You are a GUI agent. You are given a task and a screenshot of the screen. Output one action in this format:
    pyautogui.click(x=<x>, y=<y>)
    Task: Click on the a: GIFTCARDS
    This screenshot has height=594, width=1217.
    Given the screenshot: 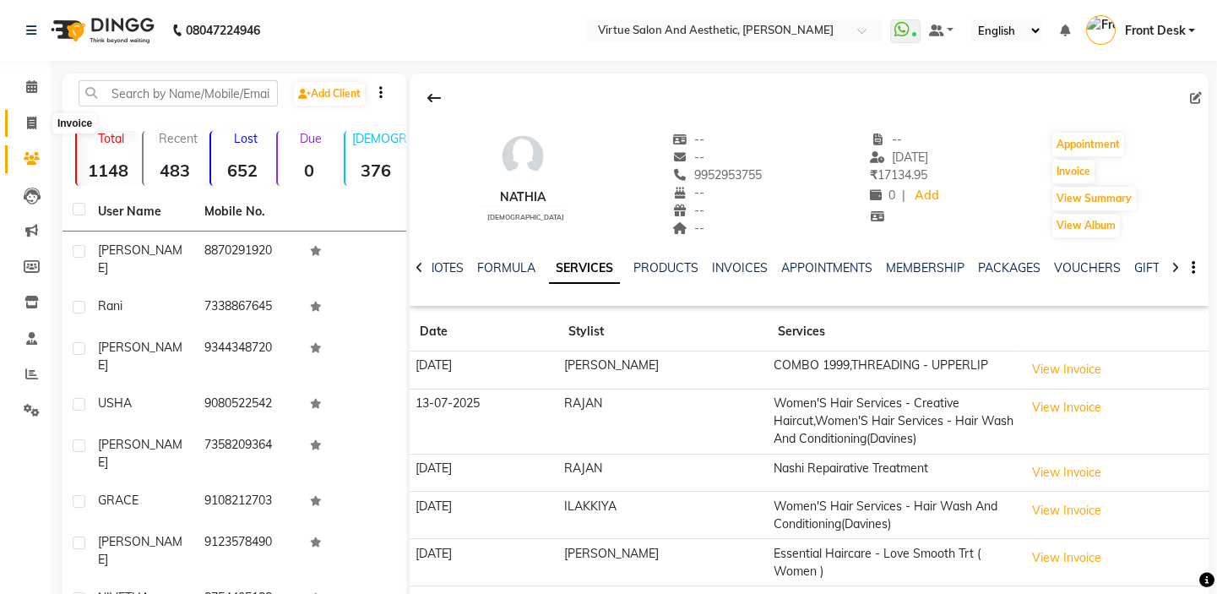 What is the action you would take?
    pyautogui.click(x=1167, y=268)
    